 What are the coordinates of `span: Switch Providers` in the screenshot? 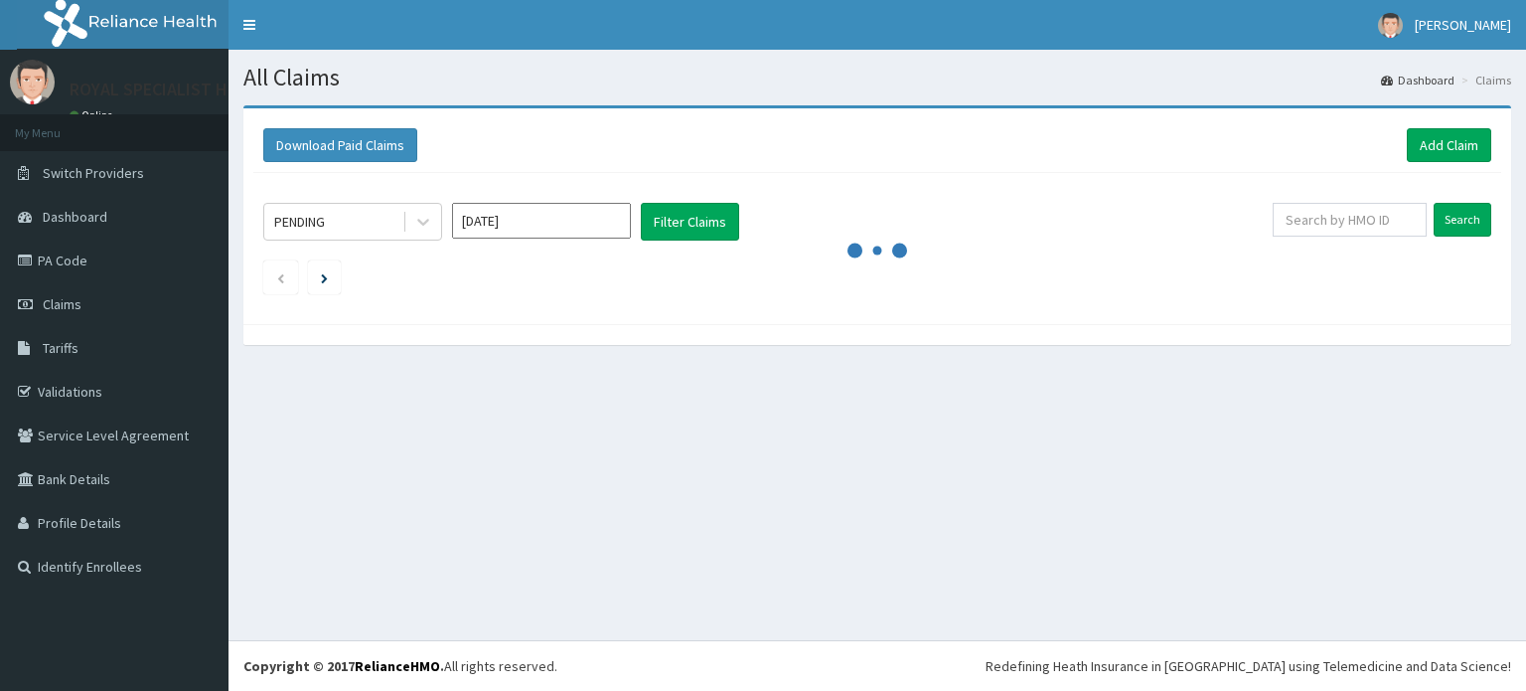 It's located at (93, 173).